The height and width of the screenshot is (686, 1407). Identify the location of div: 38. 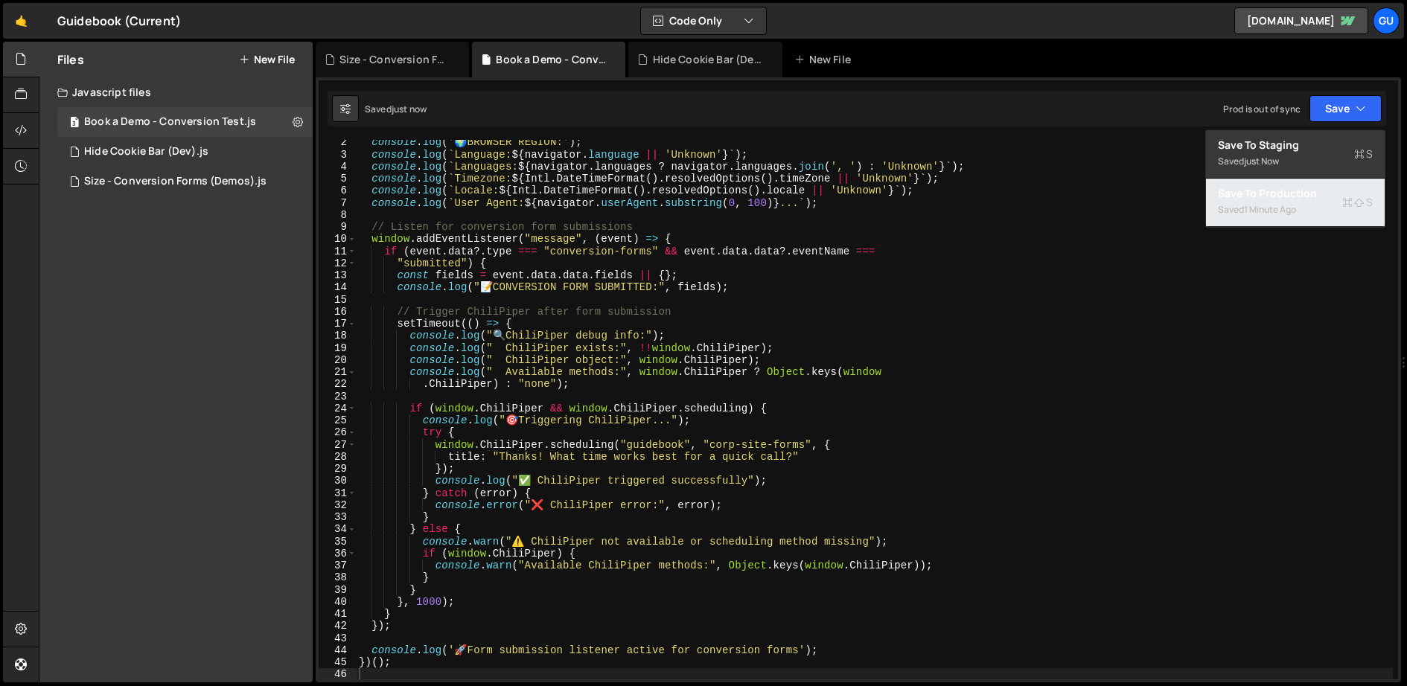
(337, 578).